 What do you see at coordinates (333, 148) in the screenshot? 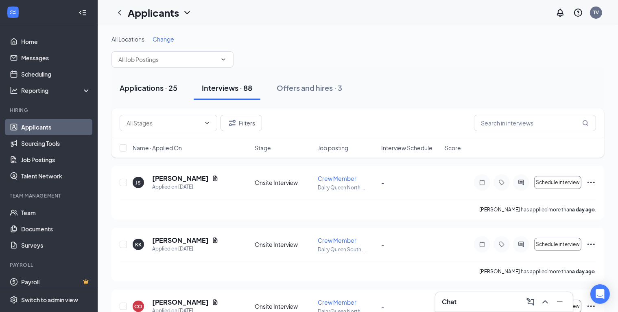
I see `span: Job posting` at bounding box center [333, 148].